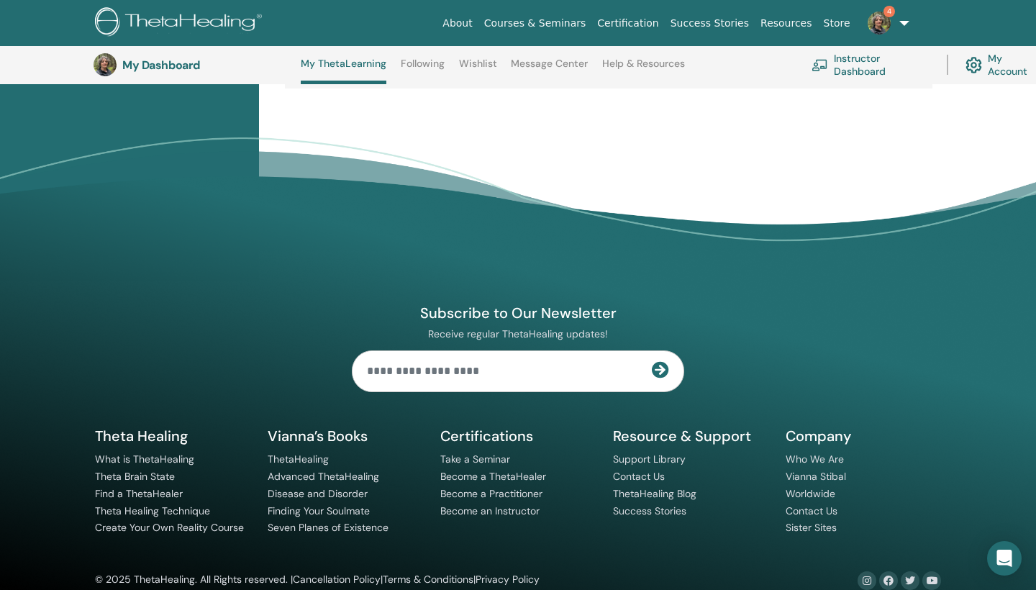 The image size is (1036, 590). Describe the element at coordinates (153, 511) in the screenshot. I see `a: Theta Healing Technique` at that location.